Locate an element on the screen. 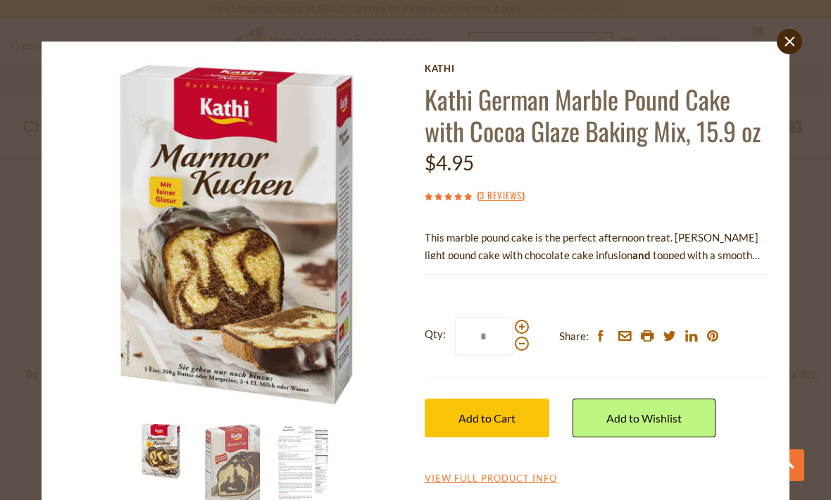 The image size is (831, 500). a: View Full Product Info is located at coordinates (491, 479).